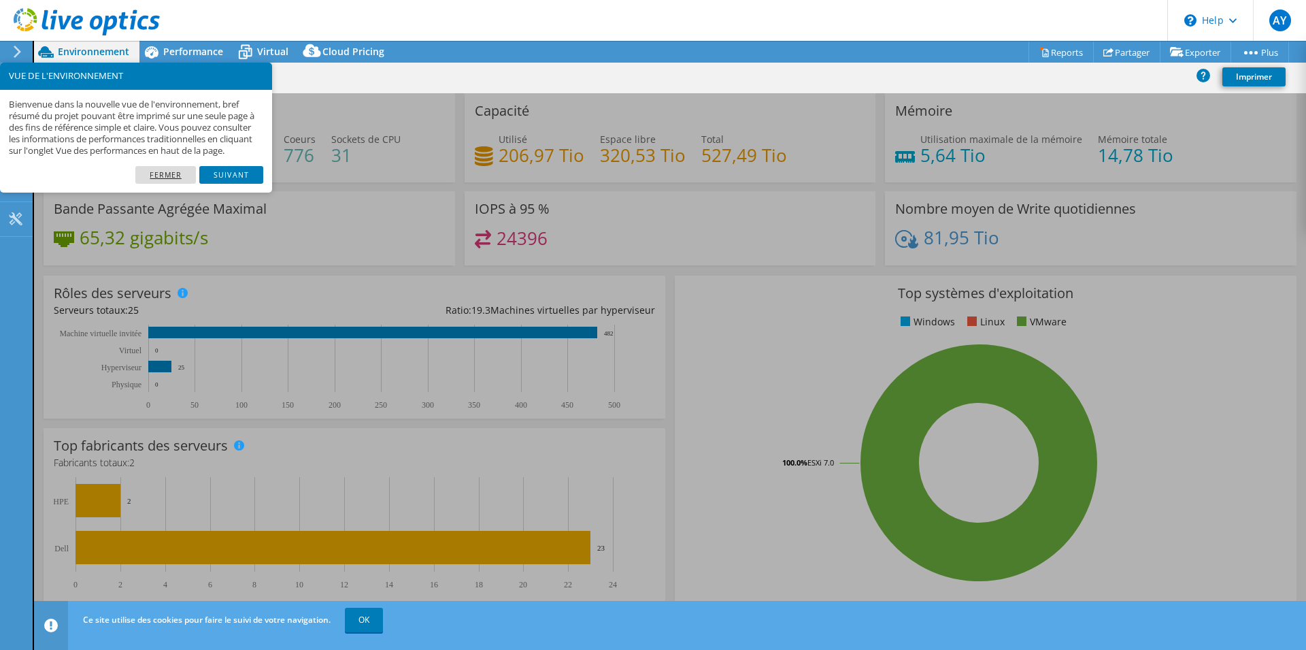 This screenshot has height=650, width=1306. What do you see at coordinates (1260, 52) in the screenshot?
I see `a: Plus` at bounding box center [1260, 52].